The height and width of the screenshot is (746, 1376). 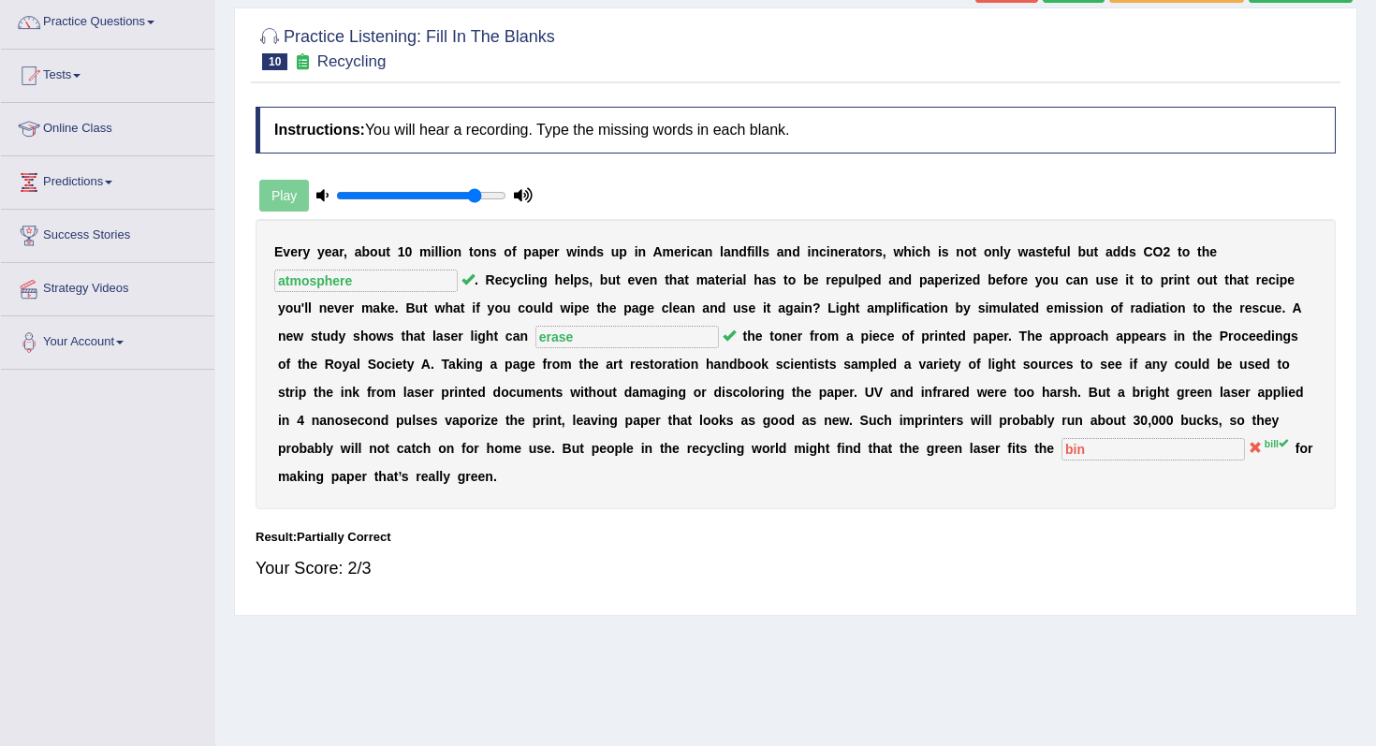 I want to click on b: k, so click(x=384, y=308).